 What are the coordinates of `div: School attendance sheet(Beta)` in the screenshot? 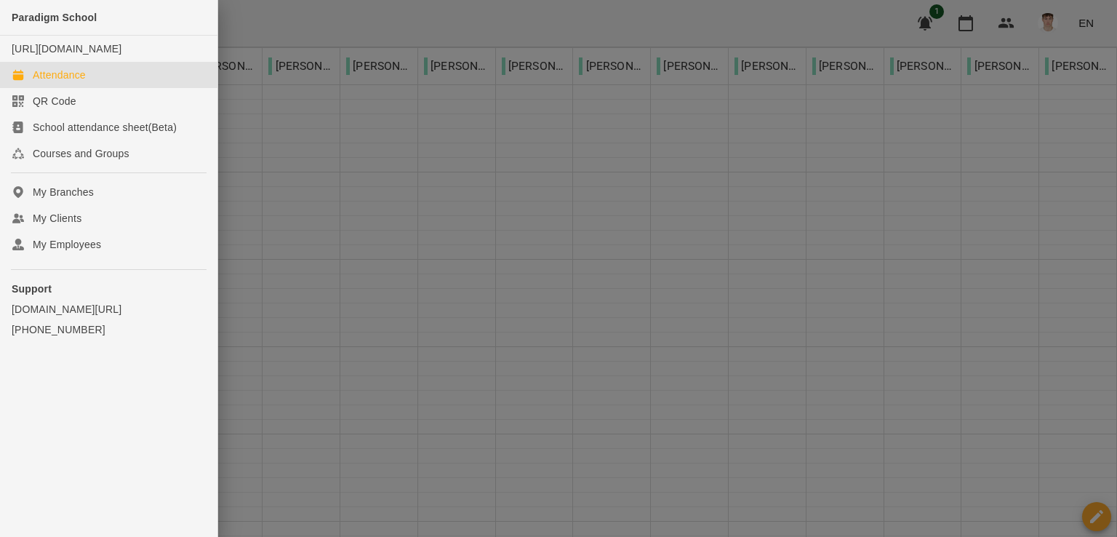 It's located at (105, 127).